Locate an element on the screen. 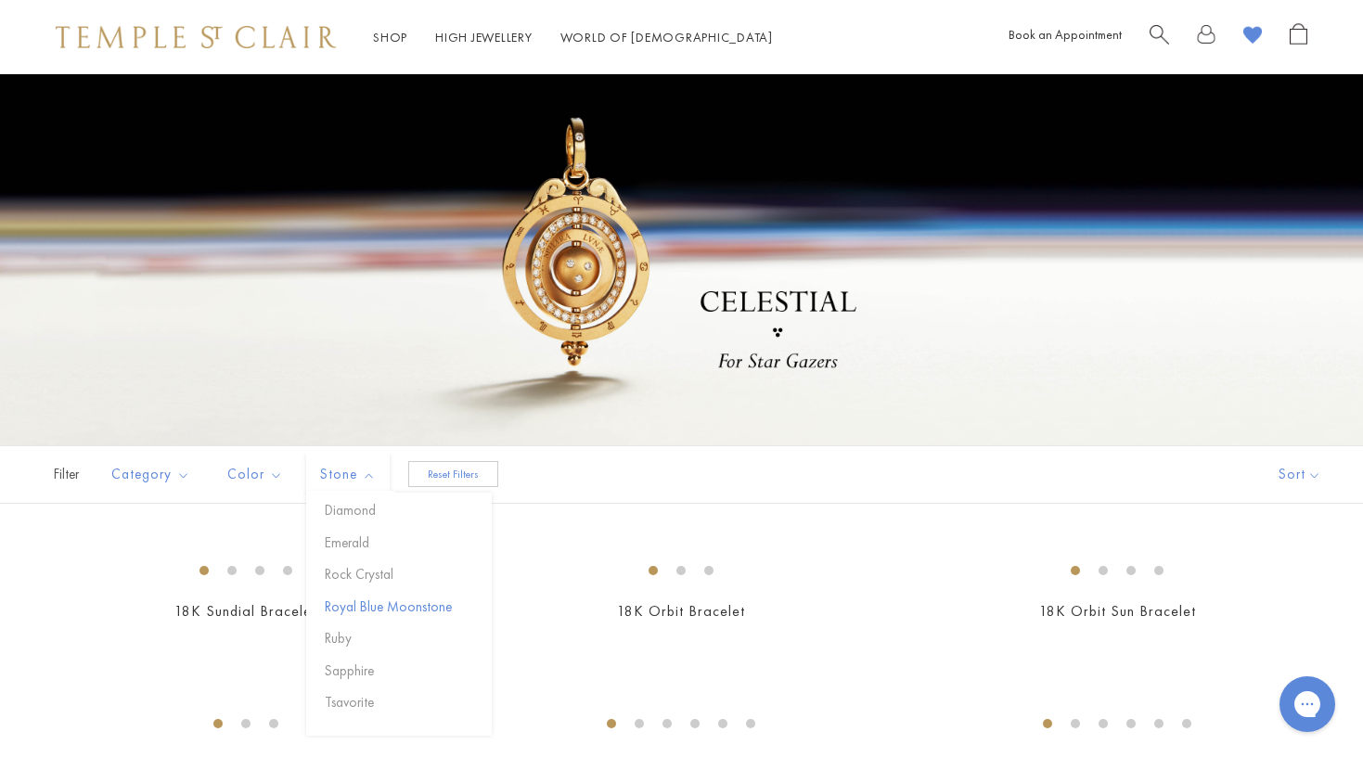 The image size is (1363, 757). a: ShopShop is located at coordinates (390, 37).